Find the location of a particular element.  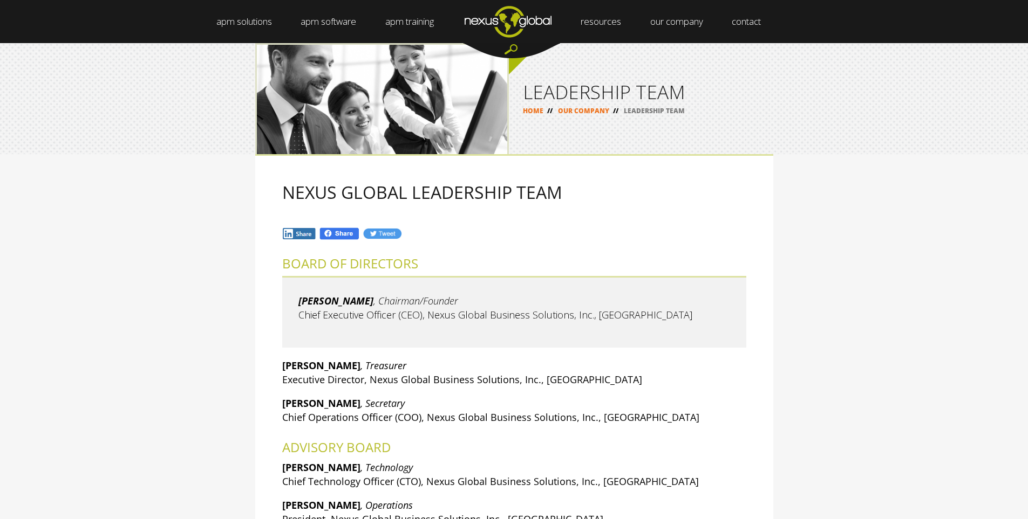

h2: NEXUS GLOBAL LEADERSHIP TEAM is located at coordinates (514, 192).